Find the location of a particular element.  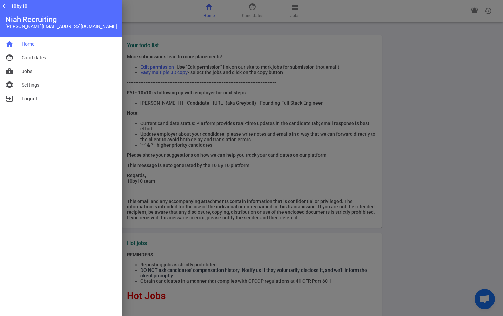

span: Jobs is located at coordinates (27, 71).